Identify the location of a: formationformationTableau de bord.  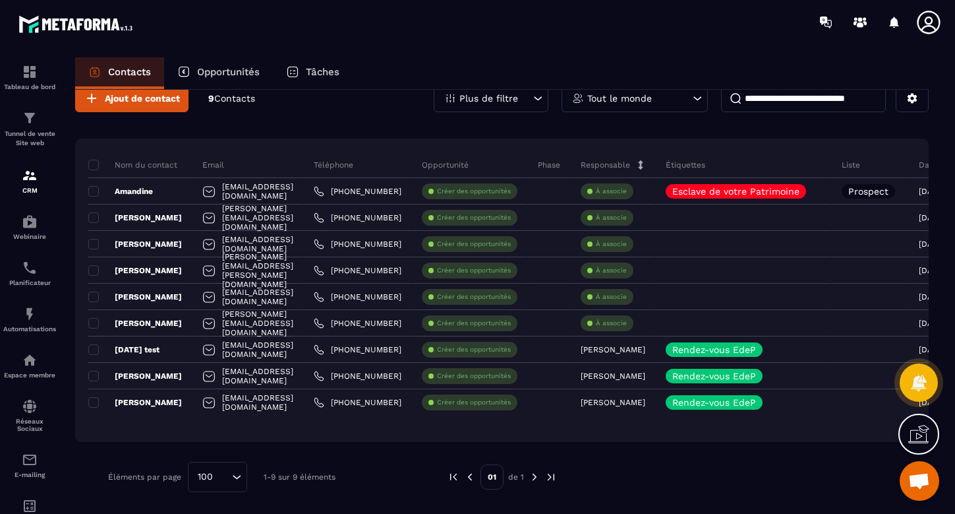
(30, 77).